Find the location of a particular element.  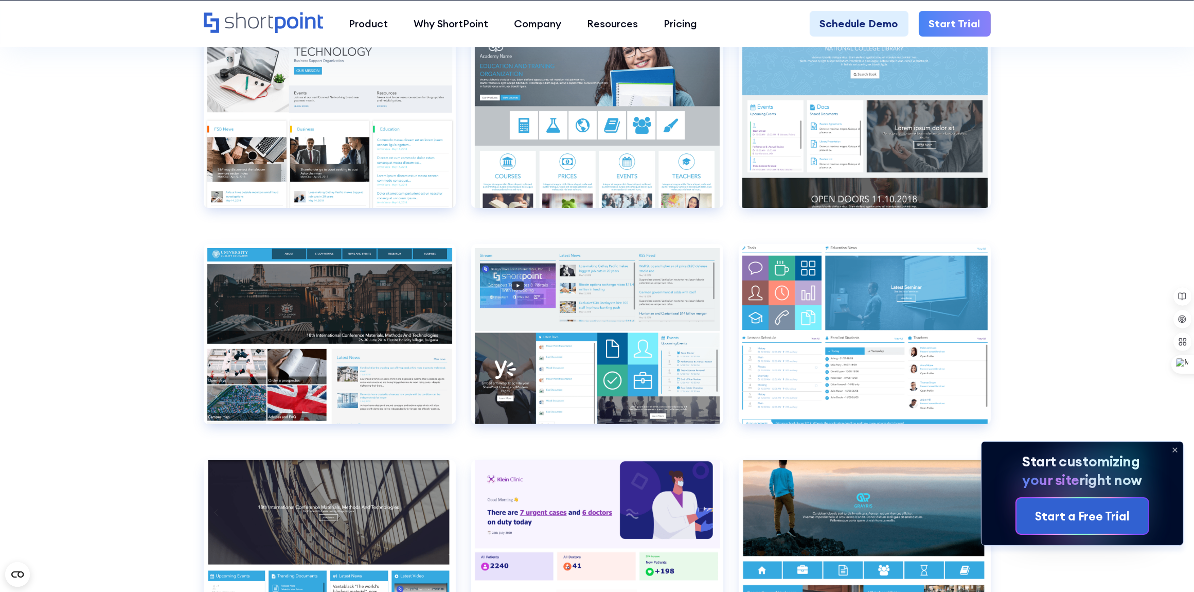

div: Why ShortPoint is located at coordinates (451, 24).